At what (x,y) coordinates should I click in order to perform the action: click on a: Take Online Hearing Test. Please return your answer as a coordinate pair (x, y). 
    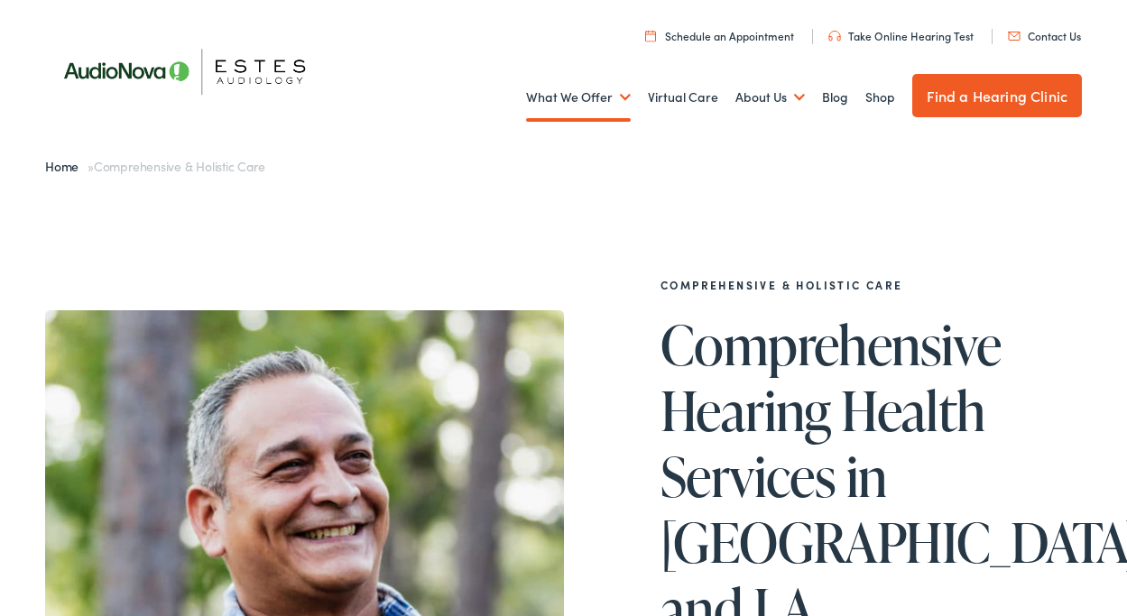
    Looking at the image, I should click on (901, 35).